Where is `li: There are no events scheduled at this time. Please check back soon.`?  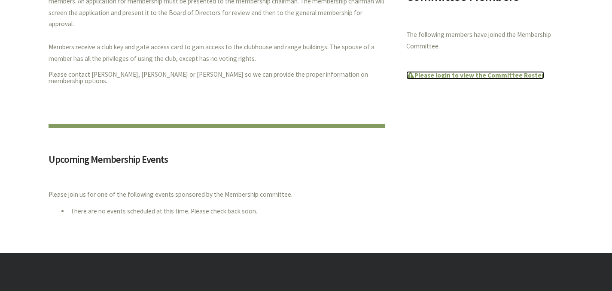 li: There are no events scheduled at this time. Please check back soon. is located at coordinates (223, 214).